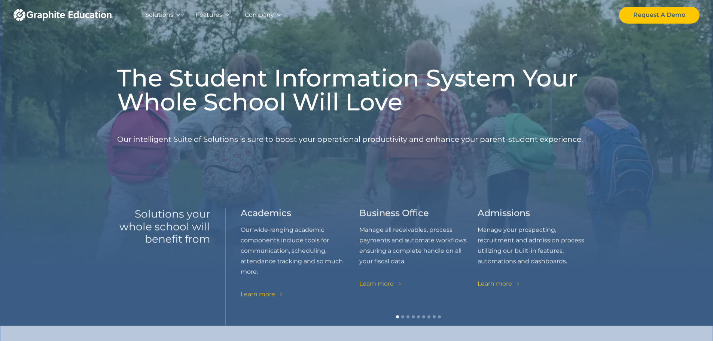 The width and height of the screenshot is (713, 341). Describe the element at coordinates (398, 317) in the screenshot. I see `div: Show slide 1 of 9` at that location.